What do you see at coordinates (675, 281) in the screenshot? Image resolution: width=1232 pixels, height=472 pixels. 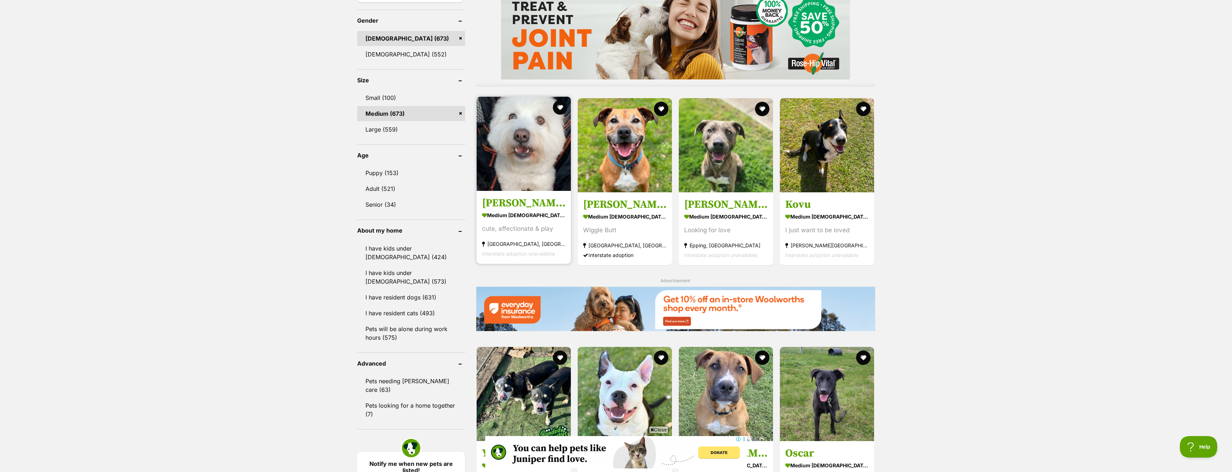 I see `span: Advertisement` at bounding box center [675, 281].